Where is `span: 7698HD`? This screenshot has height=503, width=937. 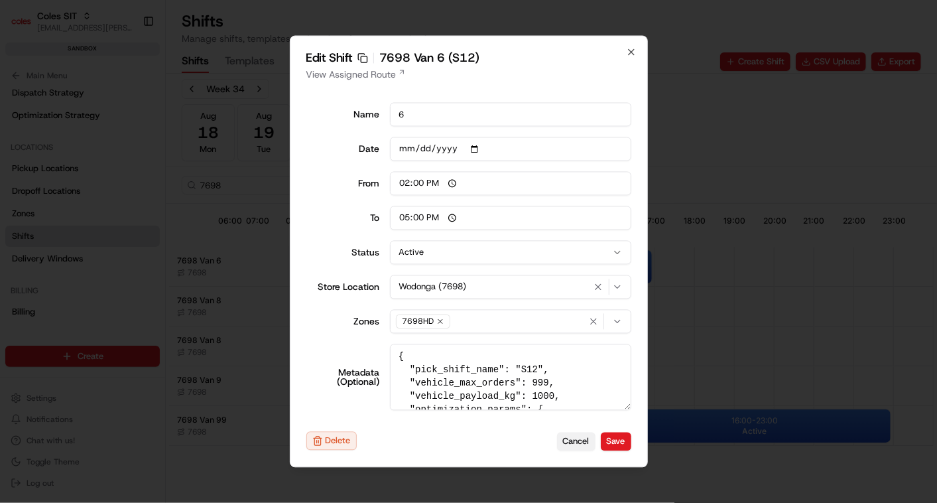 span: 7698HD is located at coordinates (418, 322).